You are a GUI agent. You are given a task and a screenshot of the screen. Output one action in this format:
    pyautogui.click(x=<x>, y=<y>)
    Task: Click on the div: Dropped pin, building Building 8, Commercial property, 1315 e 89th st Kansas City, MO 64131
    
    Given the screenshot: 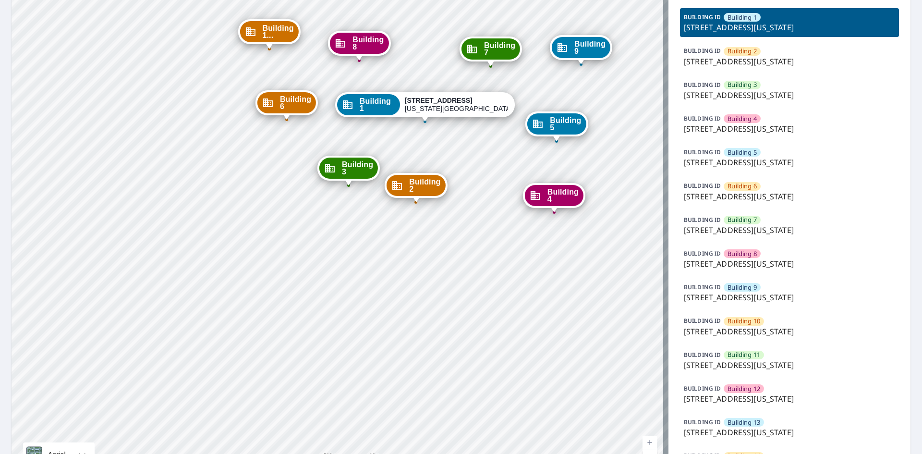 What is the action you would take?
    pyautogui.click(x=359, y=46)
    